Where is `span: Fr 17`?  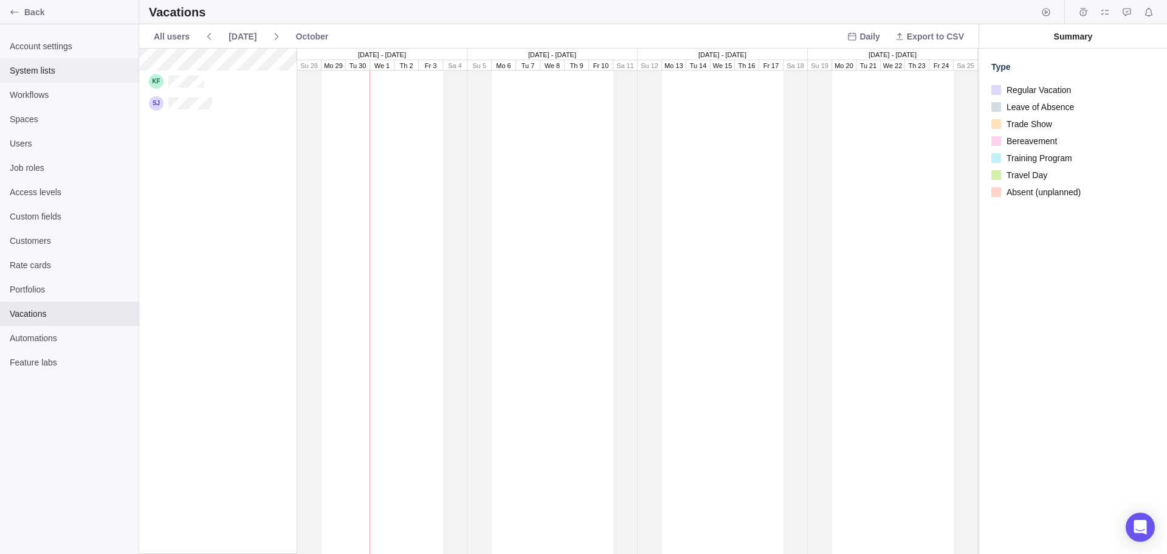 span: Fr 17 is located at coordinates (771, 65).